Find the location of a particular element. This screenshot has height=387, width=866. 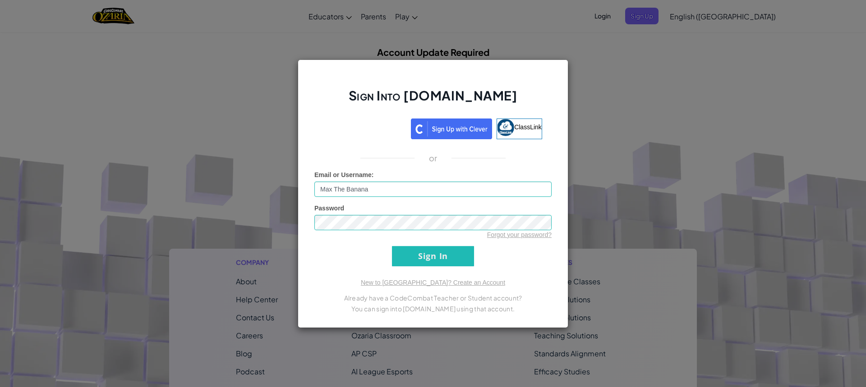

span: Email or Username is located at coordinates (343, 175).